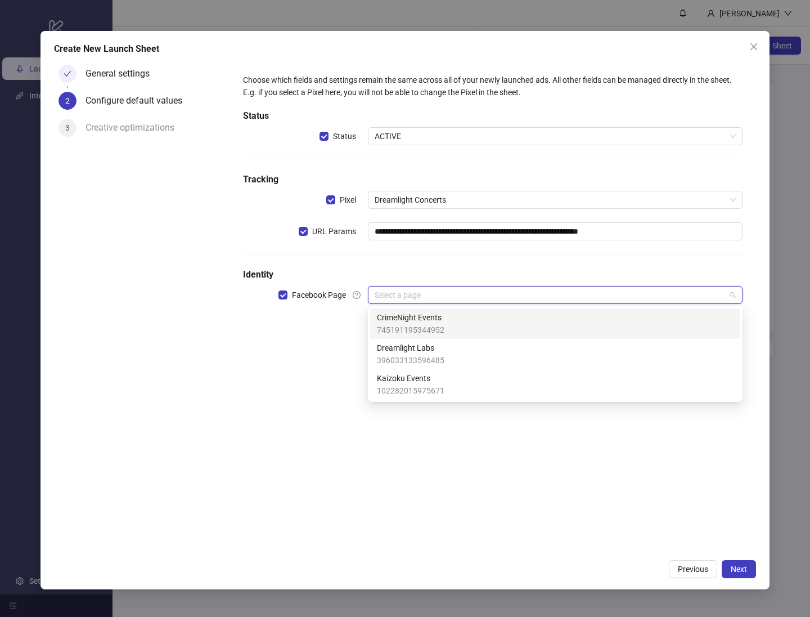  What do you see at coordinates (348, 200) in the screenshot?
I see `span: Pixel` at bounding box center [348, 200].